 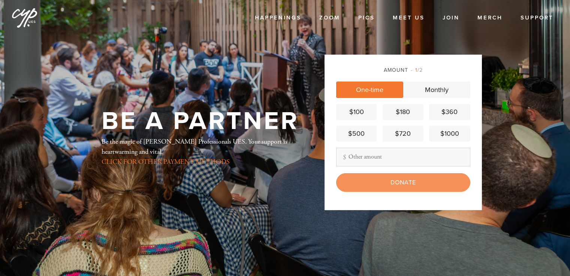 What do you see at coordinates (449, 112) in the screenshot?
I see `a: $360` at bounding box center [449, 112].